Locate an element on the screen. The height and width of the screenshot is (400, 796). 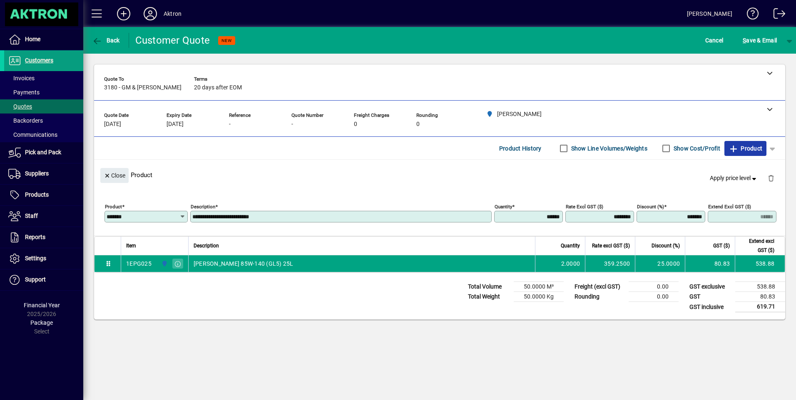
td: Total Volume is located at coordinates (489, 287).